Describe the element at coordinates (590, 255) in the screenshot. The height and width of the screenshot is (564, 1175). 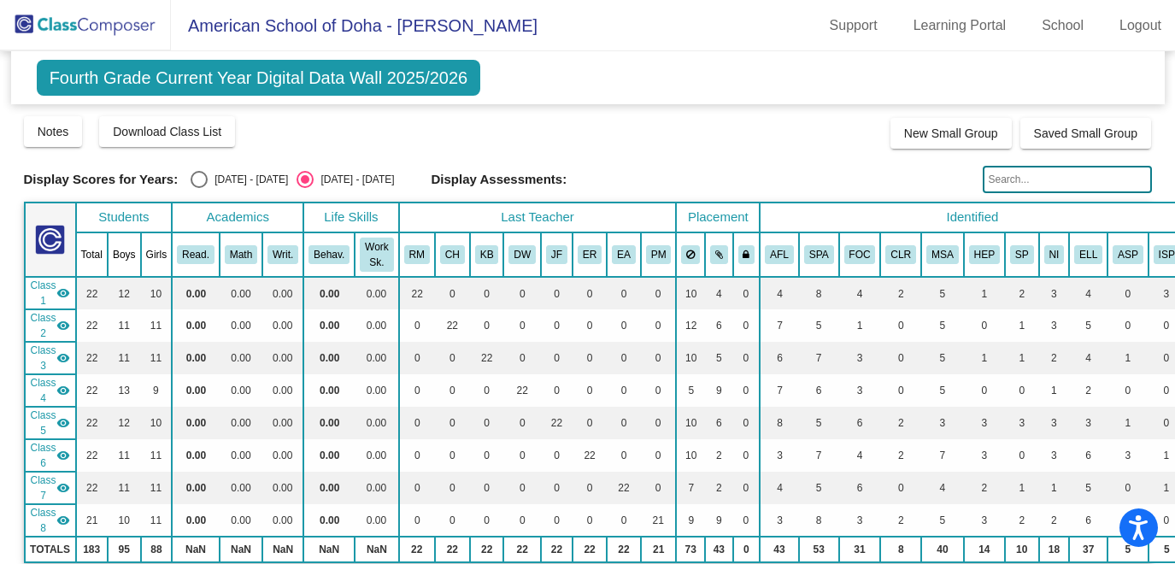
I see `th: Emily Ryan` at that location.